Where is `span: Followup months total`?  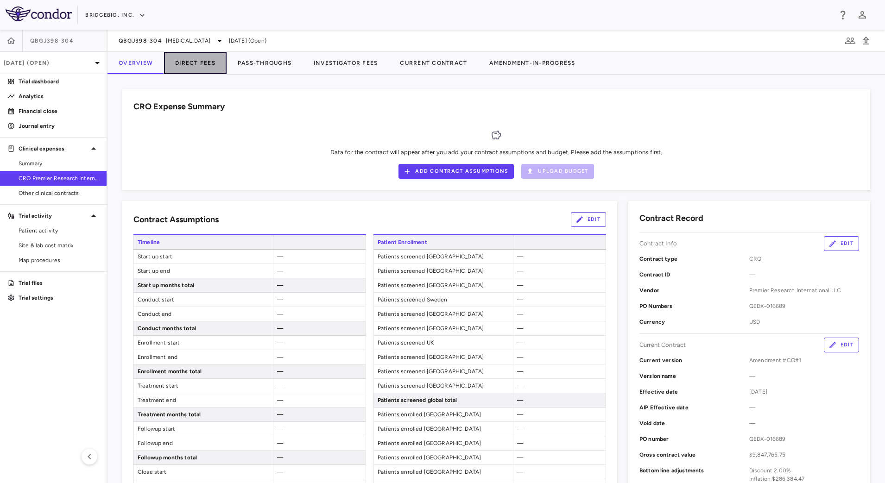 span: Followup months total is located at coordinates (203, 458).